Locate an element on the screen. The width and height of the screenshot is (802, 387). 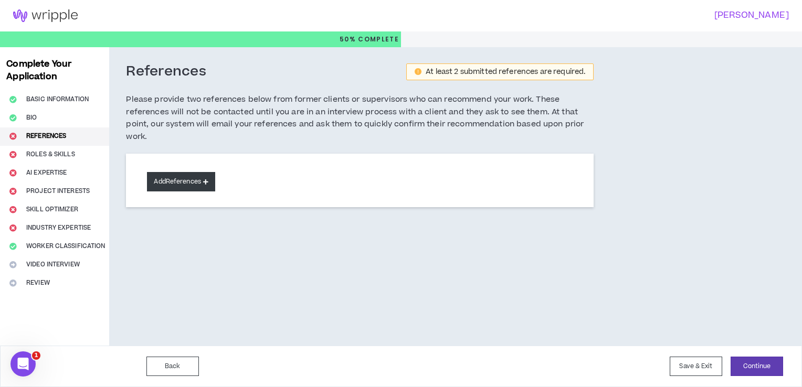
h5: Please provide two references below from former clients or supervisors who can recommend your wor... is located at coordinates (360, 118).